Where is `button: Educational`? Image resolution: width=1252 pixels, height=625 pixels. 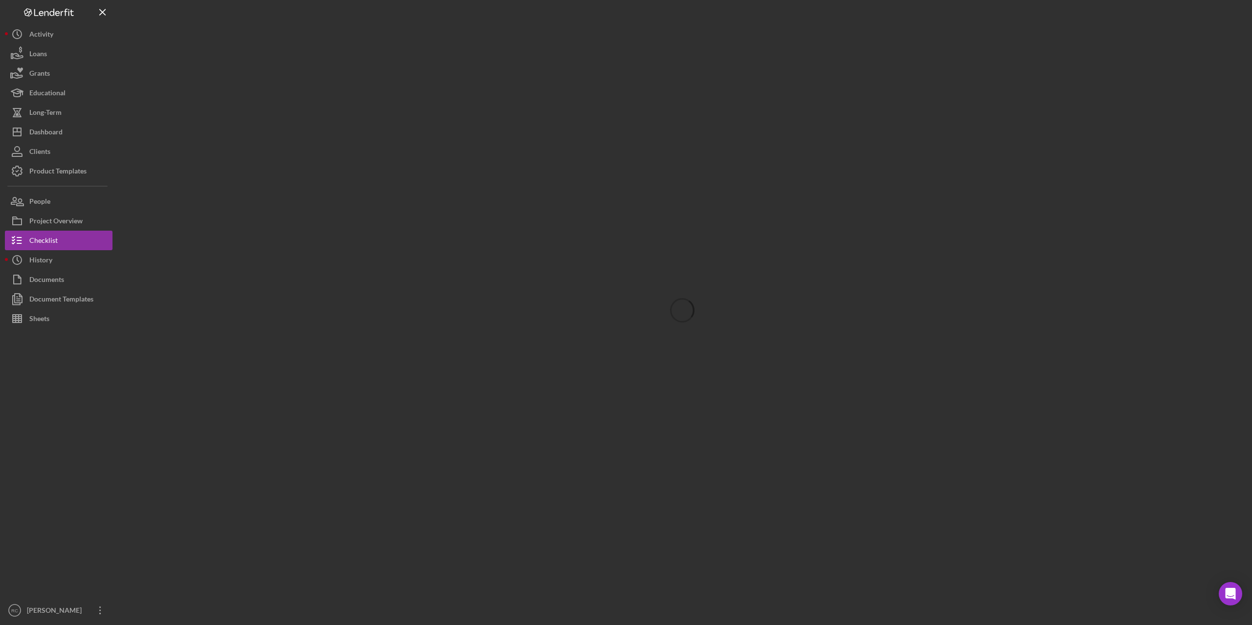 button: Educational is located at coordinates (59, 93).